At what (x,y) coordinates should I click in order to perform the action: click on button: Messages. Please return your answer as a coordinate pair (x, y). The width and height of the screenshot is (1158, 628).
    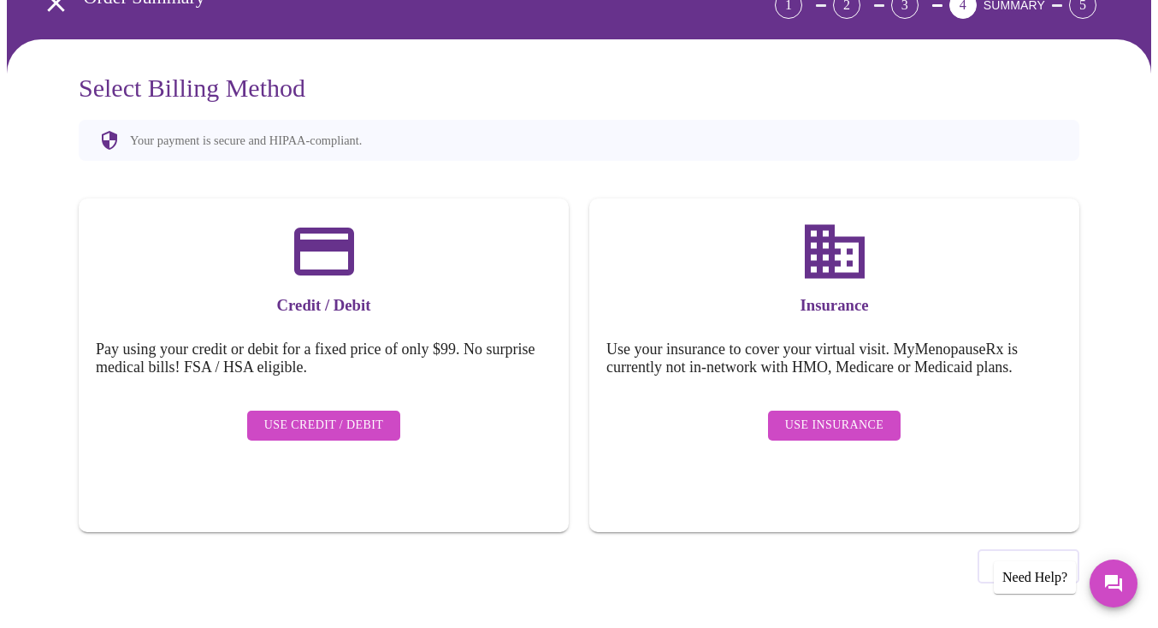
    Looking at the image, I should click on (1114, 583).